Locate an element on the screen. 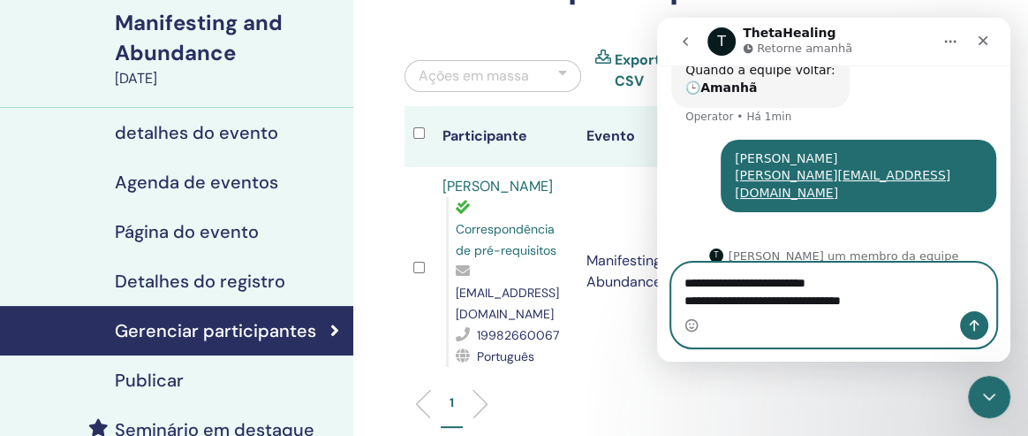 The height and width of the screenshot is (436, 1028). button: Selecionador de Emoji is located at coordinates (34, 307).